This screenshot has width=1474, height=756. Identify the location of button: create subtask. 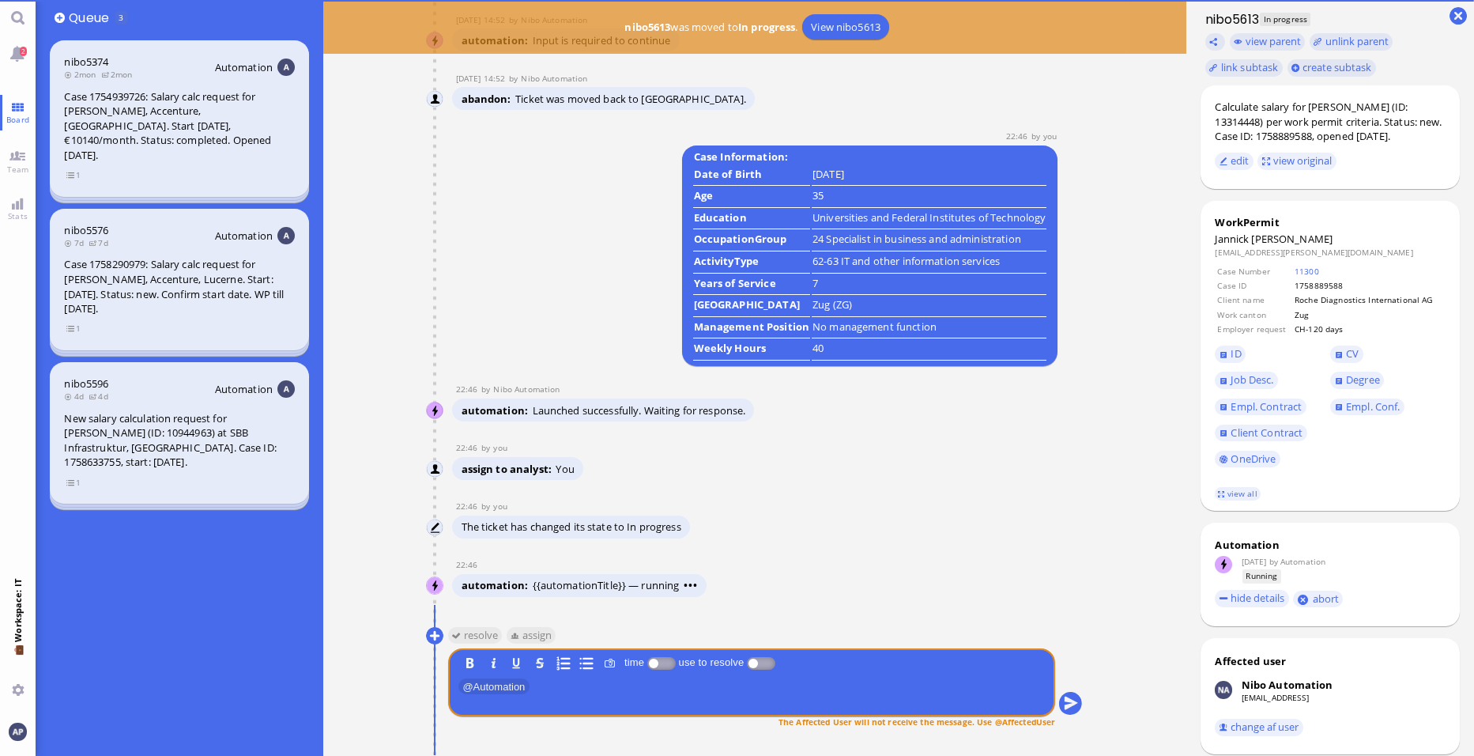
(1332, 68).